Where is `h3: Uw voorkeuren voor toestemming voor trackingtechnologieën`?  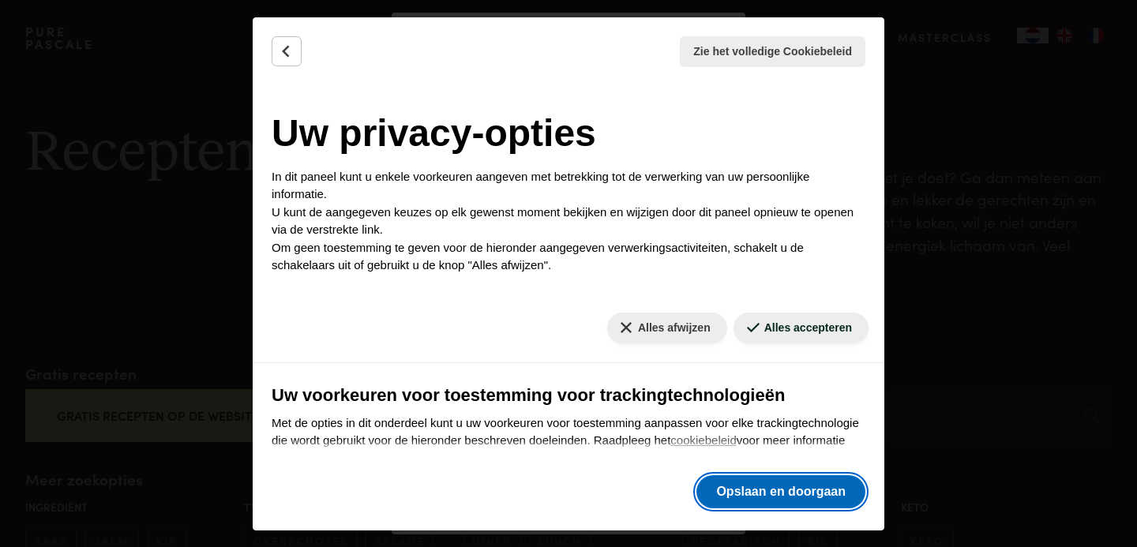
h3: Uw voorkeuren voor toestemming voor trackingtechnologieën is located at coordinates (569, 395).